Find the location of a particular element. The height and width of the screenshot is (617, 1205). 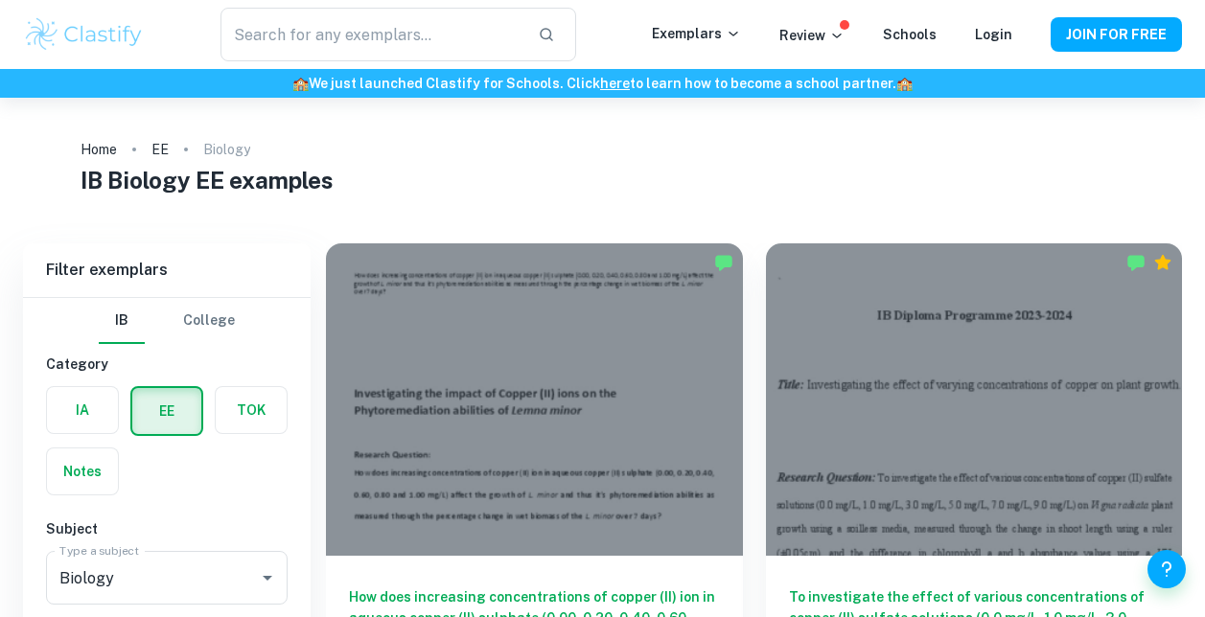

button: TOK is located at coordinates (251, 410).